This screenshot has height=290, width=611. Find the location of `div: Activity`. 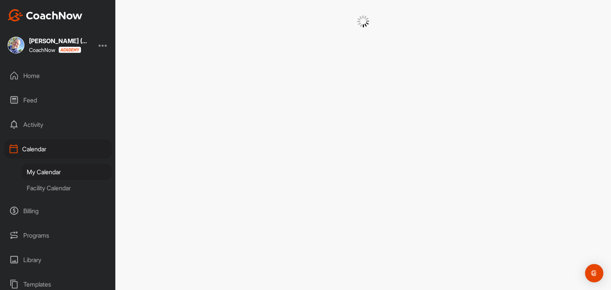

div: Activity is located at coordinates (58, 125).